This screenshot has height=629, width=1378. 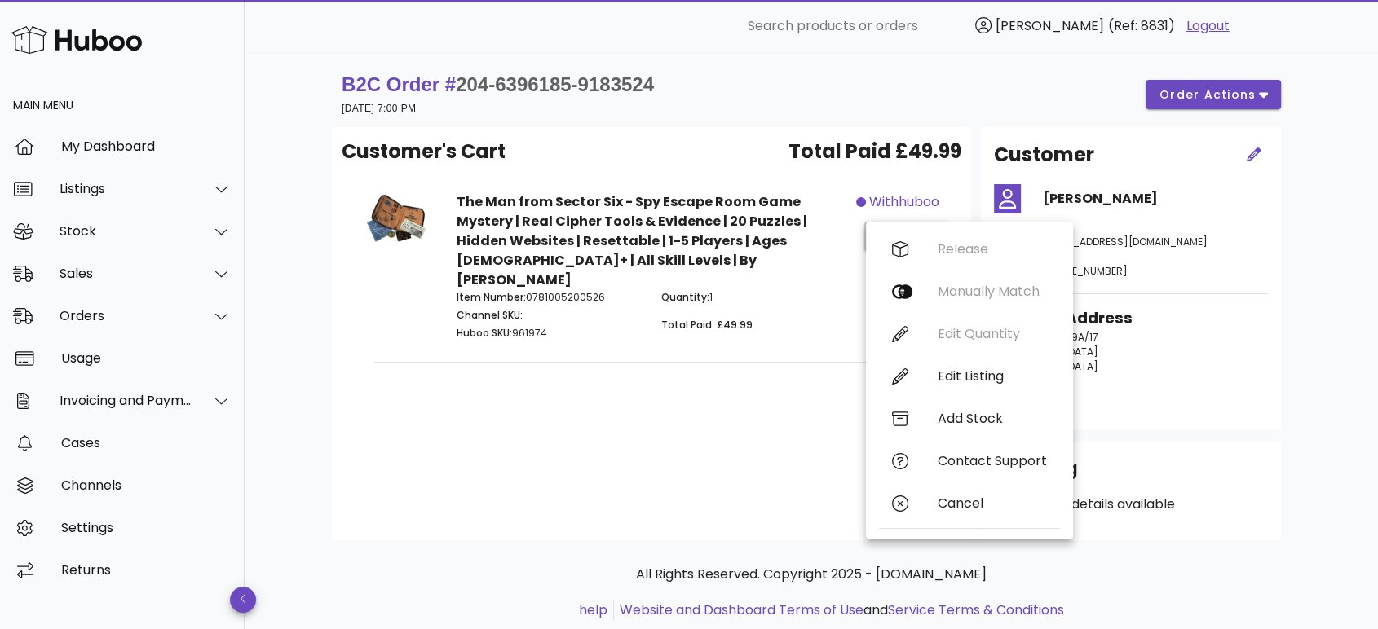 I want to click on div: Stock, so click(x=126, y=231).